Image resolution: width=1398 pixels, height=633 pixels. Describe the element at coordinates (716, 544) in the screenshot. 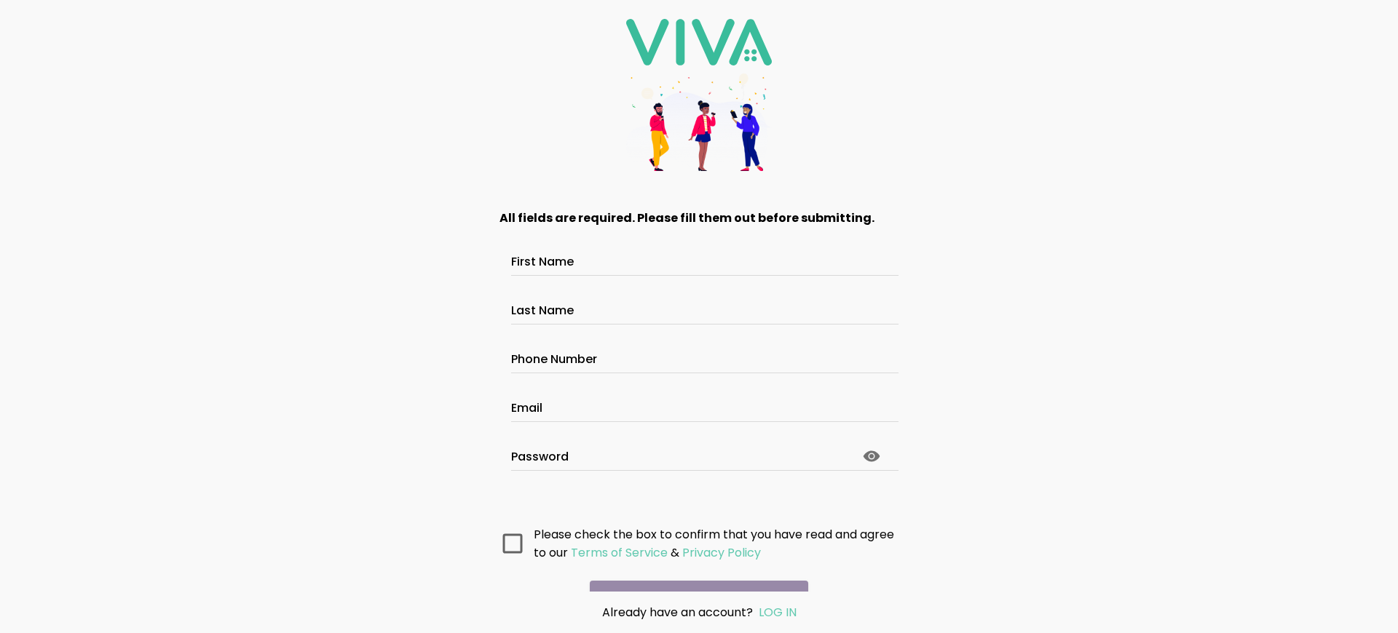

I see `ion-col: Please check the box to confirm that you have read and agree to our &` at that location.